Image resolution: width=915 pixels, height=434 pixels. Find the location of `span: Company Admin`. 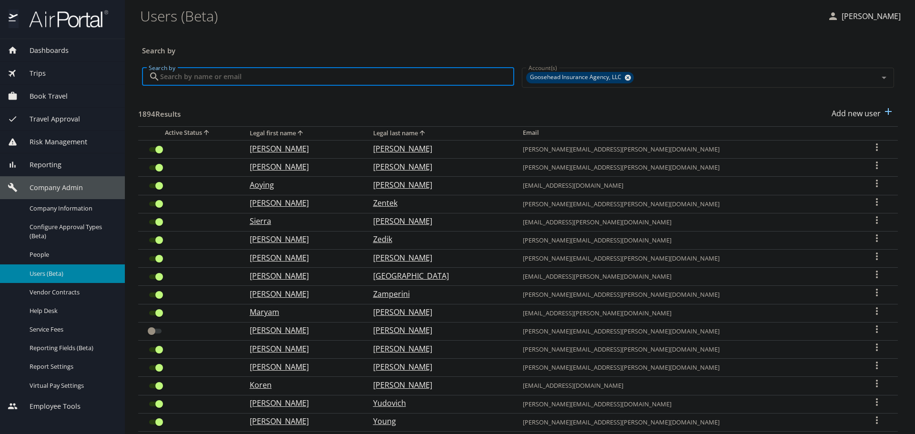

span: Company Admin is located at coordinates (50, 188).